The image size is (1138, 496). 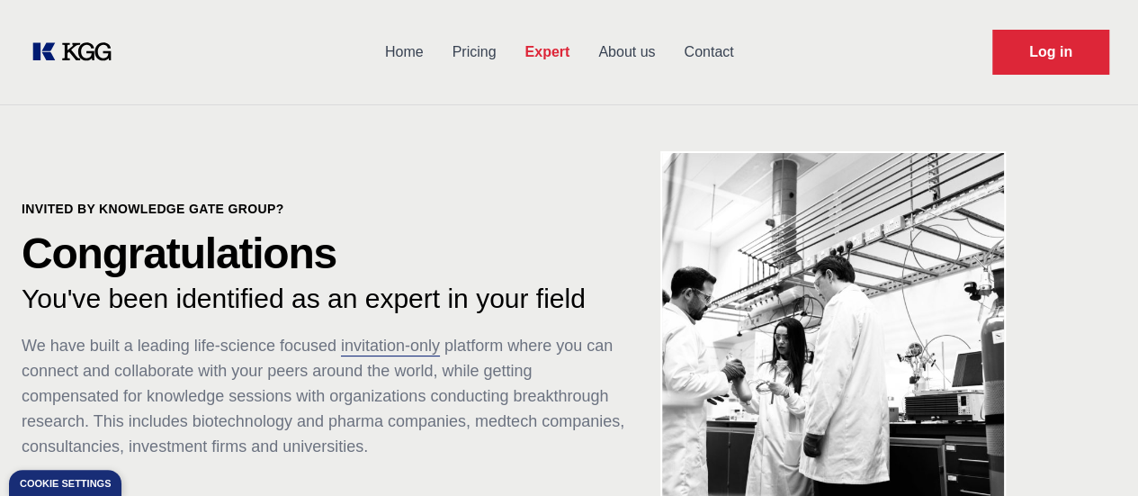 What do you see at coordinates (324, 209) in the screenshot?
I see `p: Invited by Knowledge Gate Group?` at bounding box center [324, 209].